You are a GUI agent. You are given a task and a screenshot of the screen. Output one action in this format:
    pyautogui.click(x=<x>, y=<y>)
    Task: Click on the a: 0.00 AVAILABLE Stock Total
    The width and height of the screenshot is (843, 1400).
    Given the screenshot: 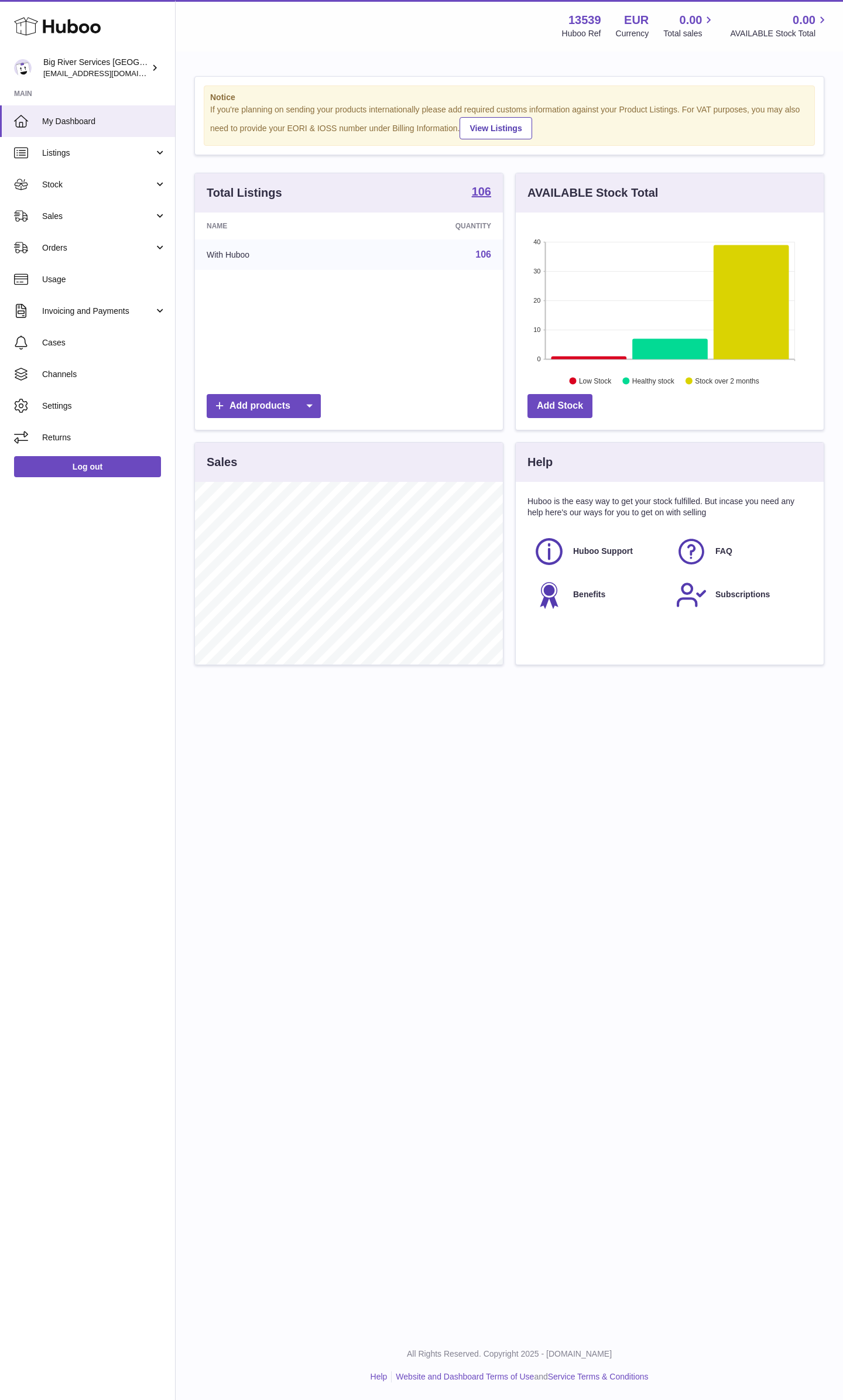 What is the action you would take?
    pyautogui.click(x=779, y=26)
    